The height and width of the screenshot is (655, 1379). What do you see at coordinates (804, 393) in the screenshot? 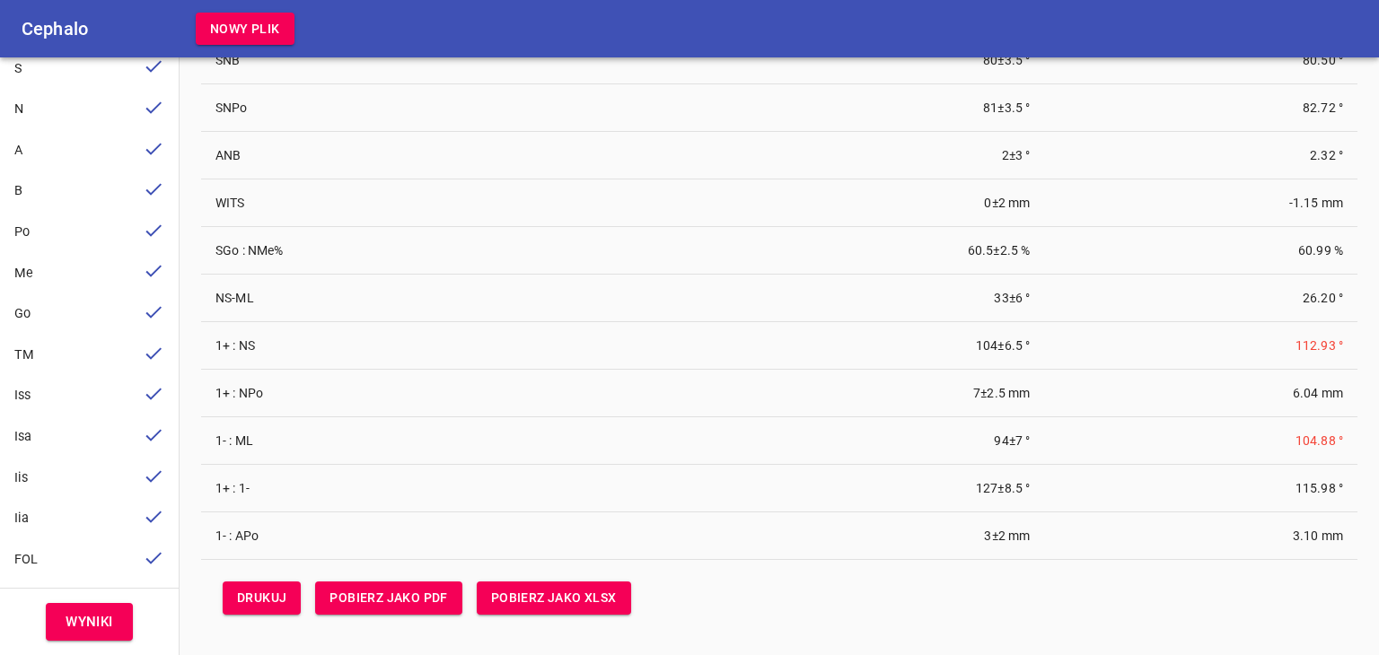
I see `td: 7 ± 2.5 mm` at bounding box center [804, 393].